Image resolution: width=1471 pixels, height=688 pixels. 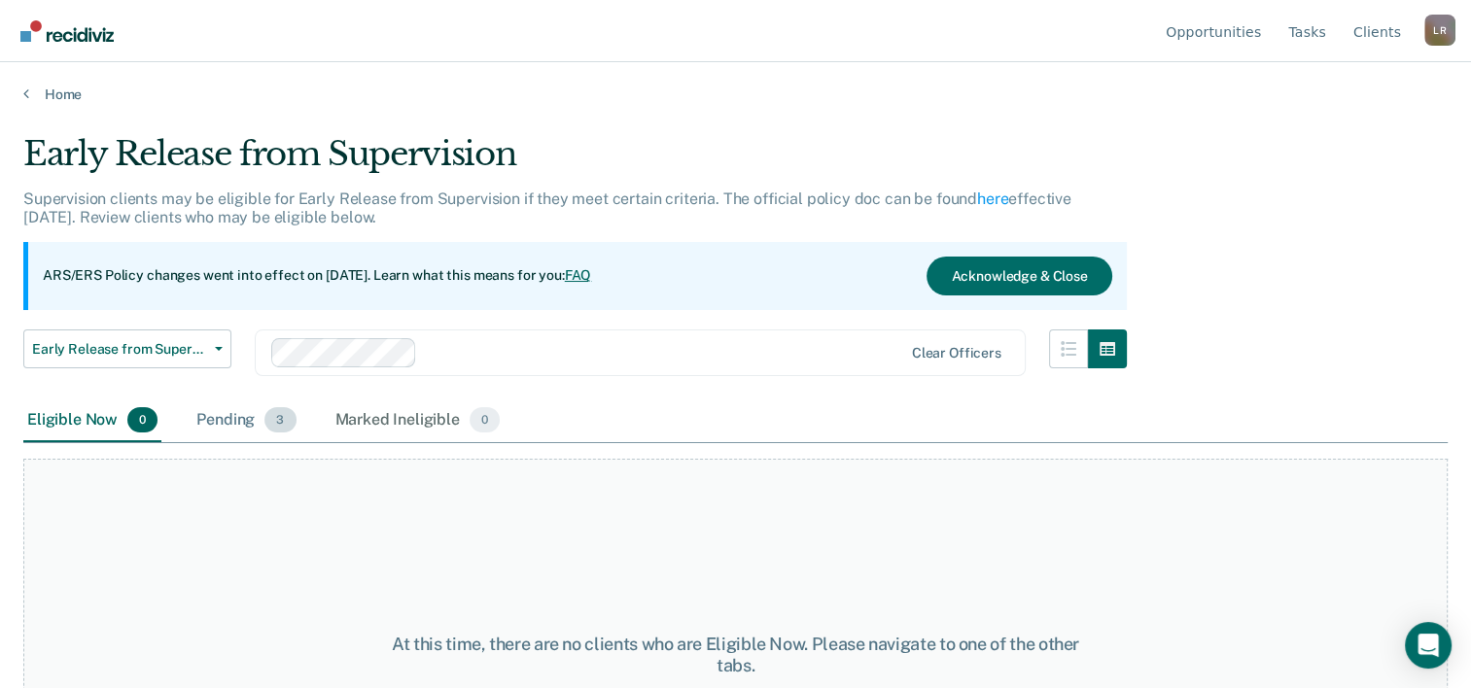 I want to click on img: Recidiviz, so click(x=67, y=31).